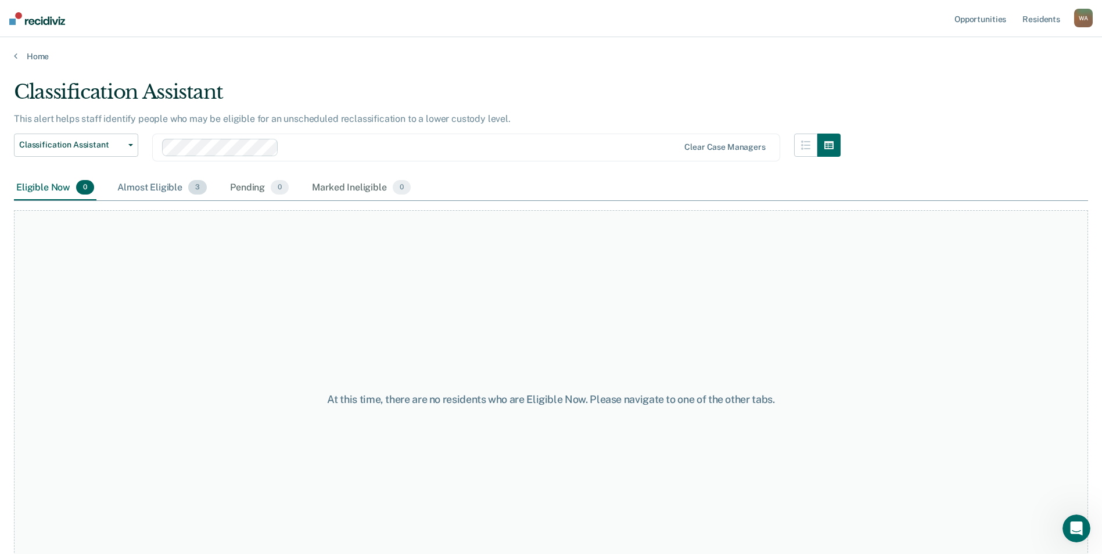  I want to click on img: Recidiviz, so click(37, 19).